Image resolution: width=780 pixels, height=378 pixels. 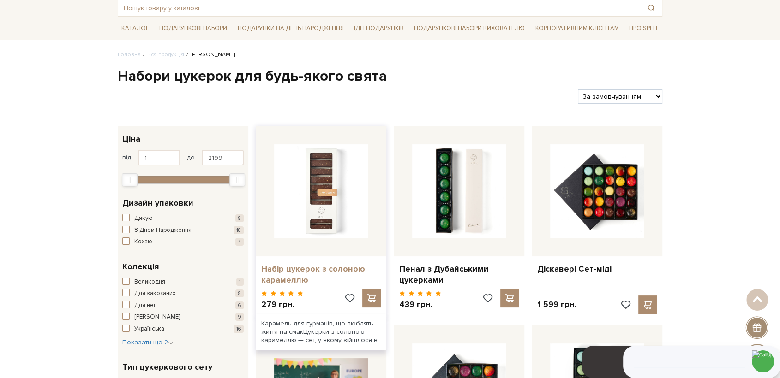 I want to click on span: 9, so click(x=240, y=317).